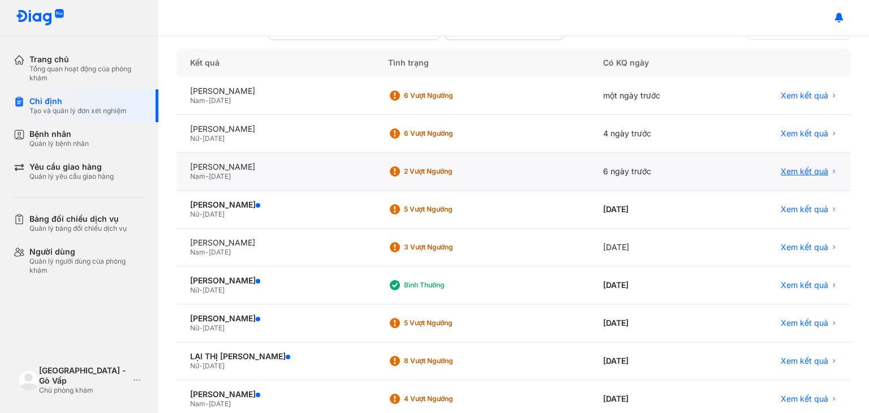 The height and width of the screenshot is (413, 869). I want to click on div: 4 Vượt ngưỡng, so click(449, 399).